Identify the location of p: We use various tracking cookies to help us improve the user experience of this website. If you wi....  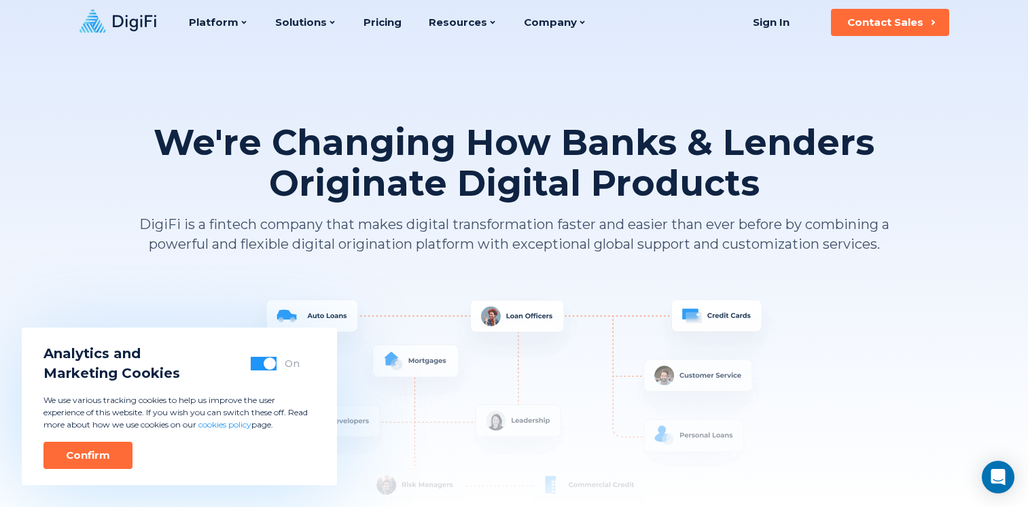
(179, 412).